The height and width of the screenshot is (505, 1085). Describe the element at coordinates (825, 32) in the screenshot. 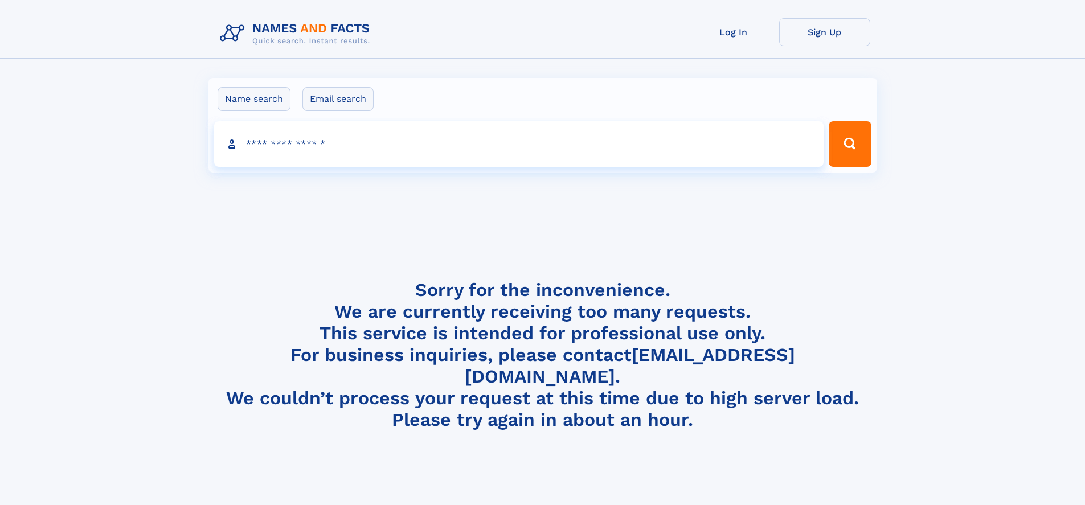

I see `a: Sign Up` at that location.